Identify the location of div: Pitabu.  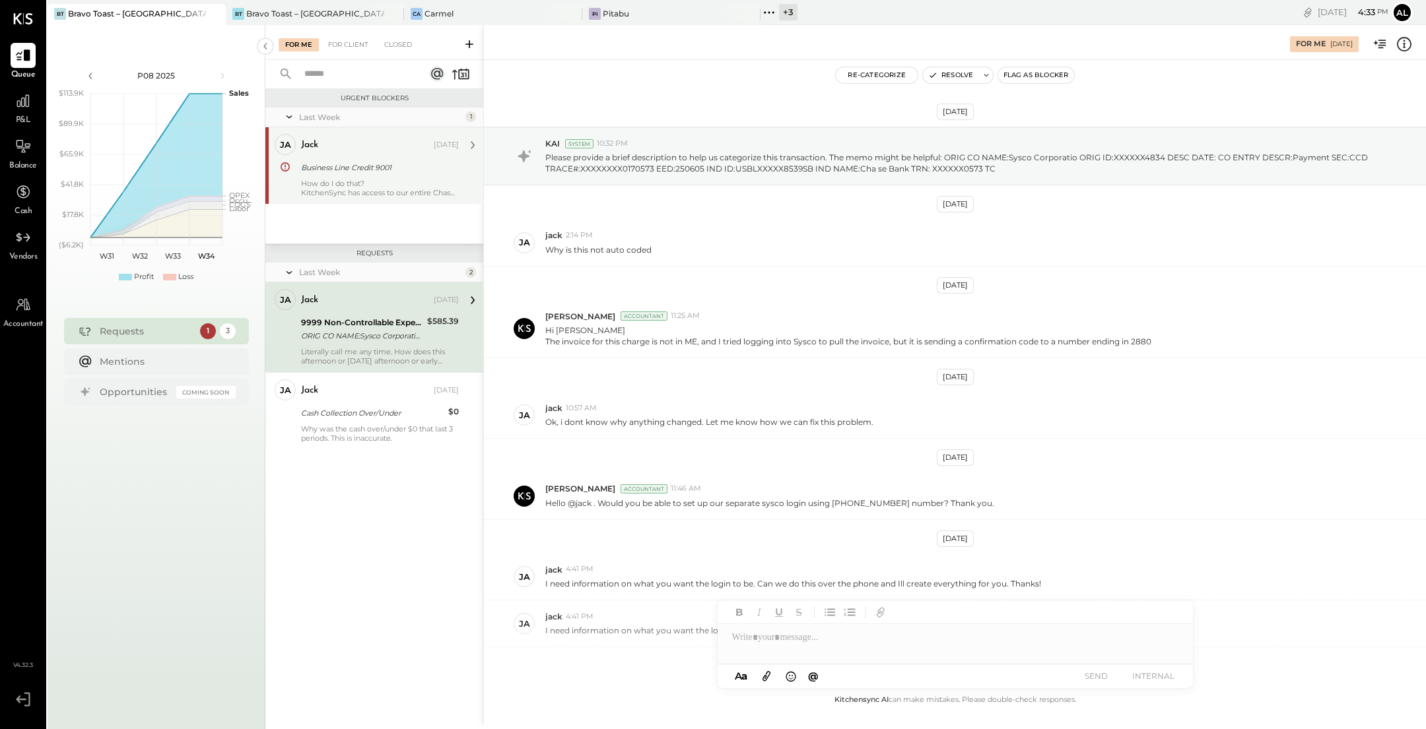
(616, 13).